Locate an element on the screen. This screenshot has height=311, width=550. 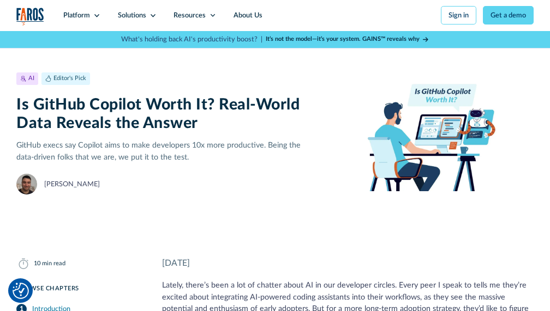
a: Get a demo is located at coordinates (508, 15).